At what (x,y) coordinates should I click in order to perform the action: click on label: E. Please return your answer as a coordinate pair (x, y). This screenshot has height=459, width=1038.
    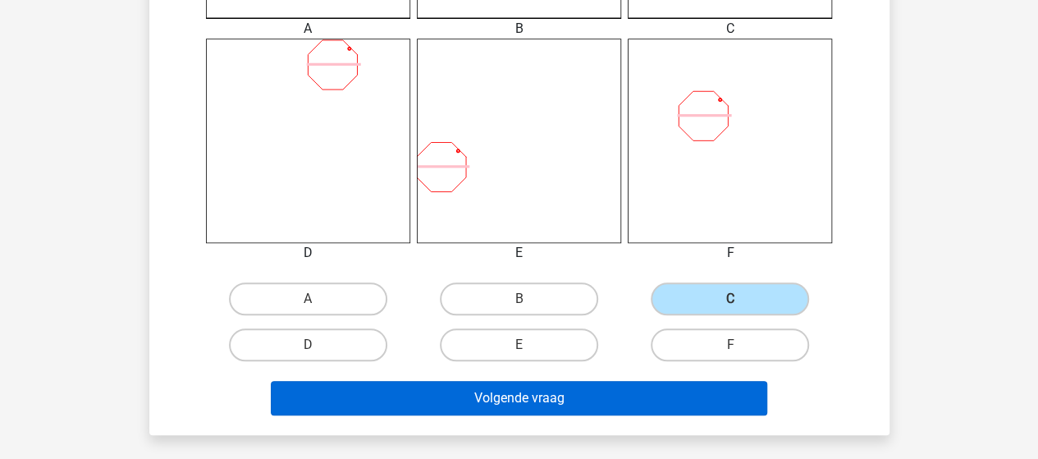
    Looking at the image, I should click on (519, 345).